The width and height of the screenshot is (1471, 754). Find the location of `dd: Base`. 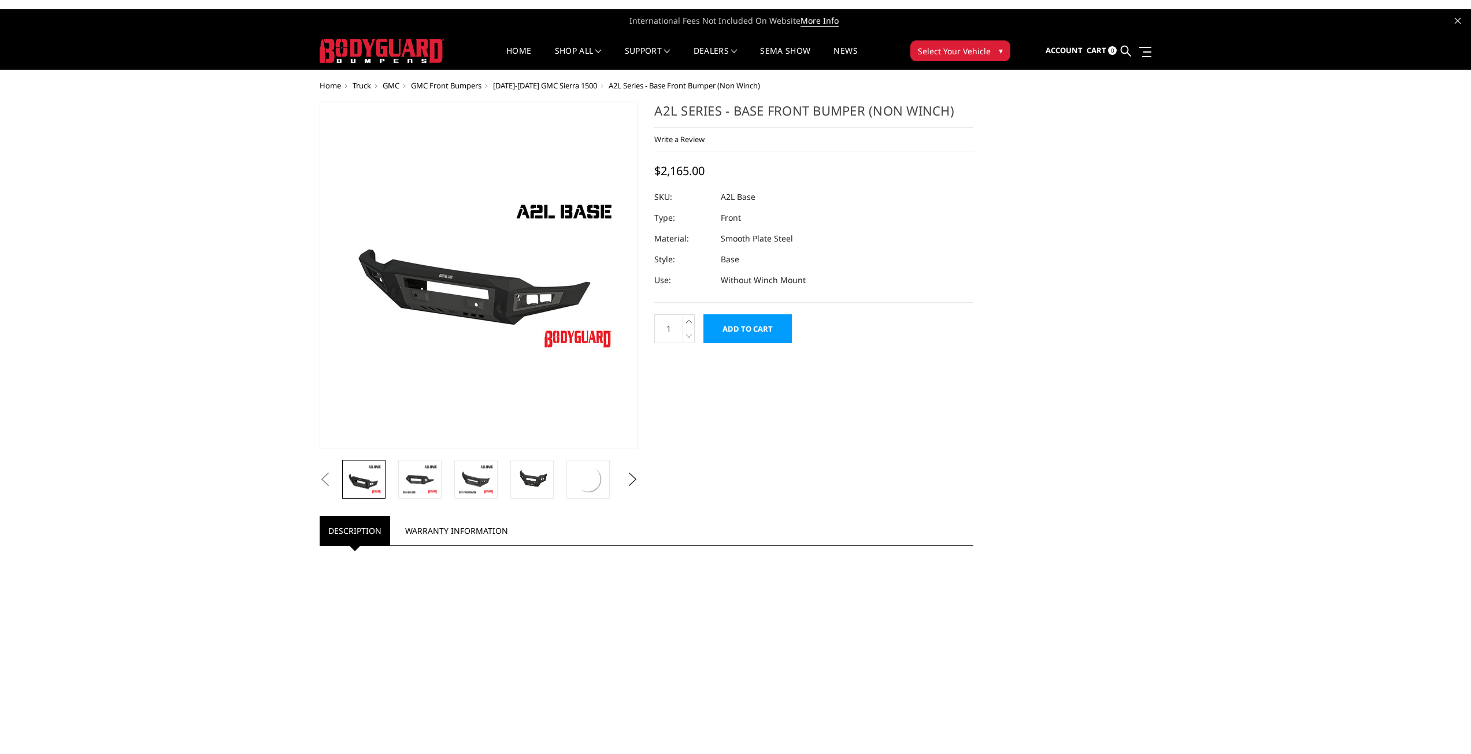

dd: Base is located at coordinates (730, 260).